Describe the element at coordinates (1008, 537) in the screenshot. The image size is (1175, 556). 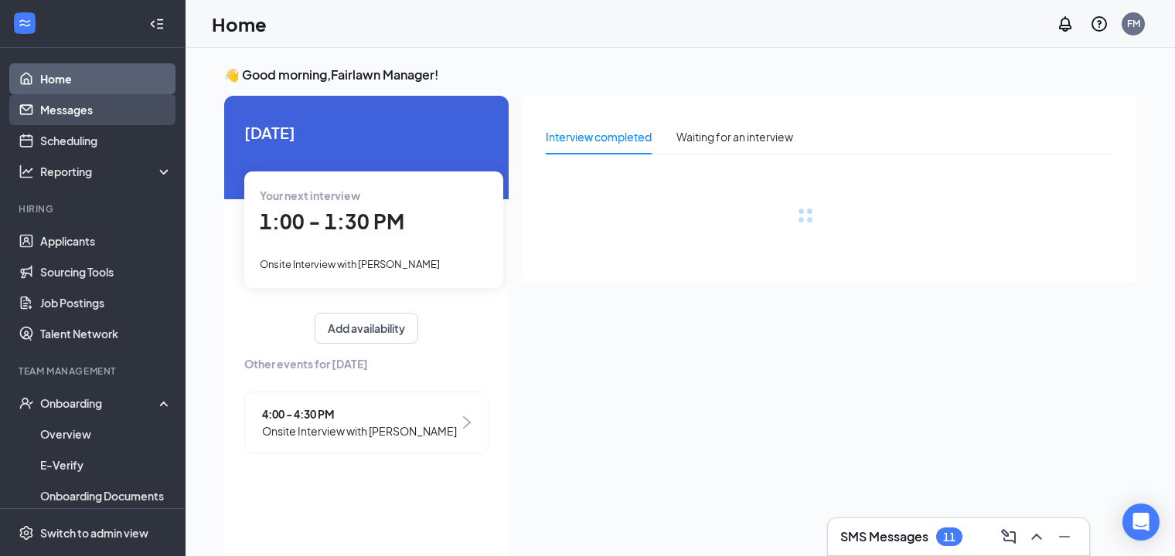
I see `svg: ComposeMessage` at that location.